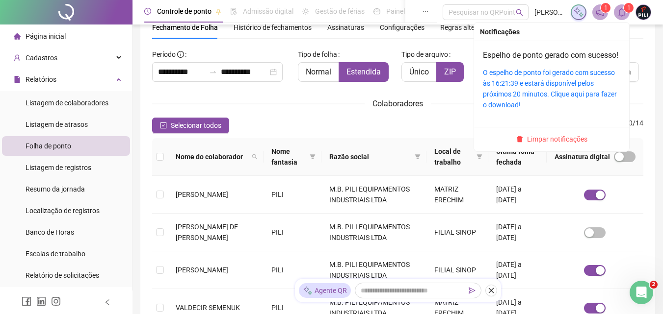 The image size is (663, 314). Describe the element at coordinates (164, 54) in the screenshot. I see `span: Período` at that location.